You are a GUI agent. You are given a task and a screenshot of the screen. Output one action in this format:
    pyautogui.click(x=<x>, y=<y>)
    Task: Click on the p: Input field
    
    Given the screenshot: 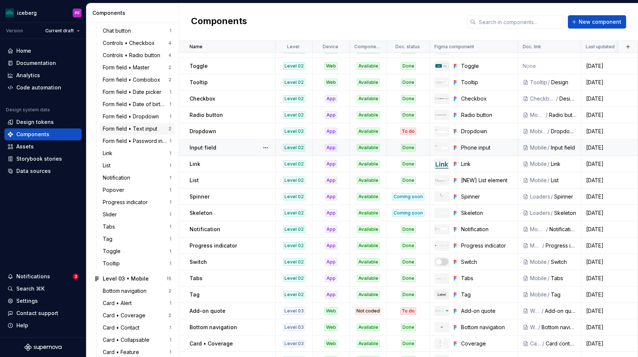 What is the action you would take?
    pyautogui.click(x=203, y=148)
    